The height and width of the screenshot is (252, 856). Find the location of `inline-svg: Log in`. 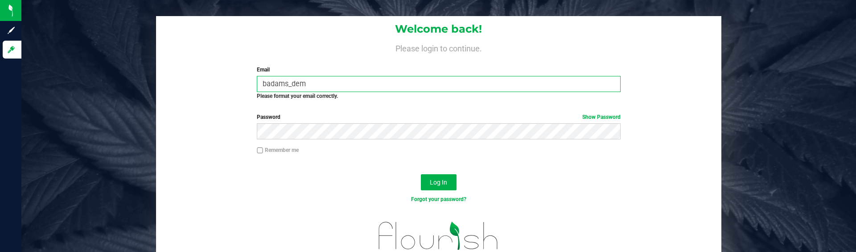

inline-svg: Log in is located at coordinates (11, 50).